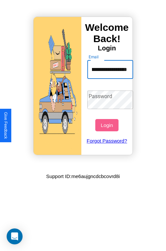 The image size is (166, 251). Describe the element at coordinates (6, 125) in the screenshot. I see `div: Give Feedback` at that location.